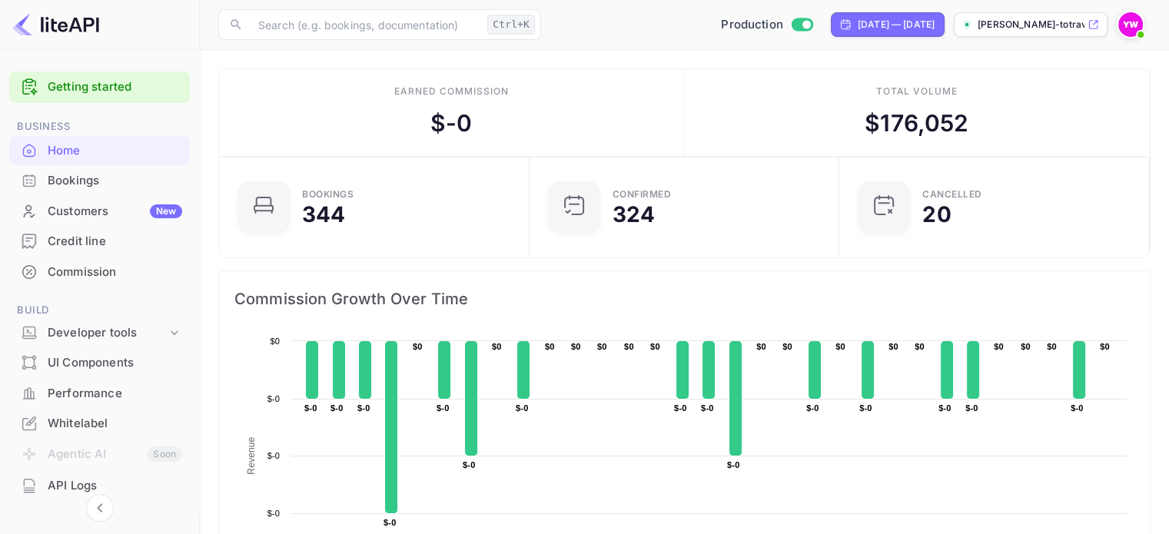 Image resolution: width=1169 pixels, height=534 pixels. What do you see at coordinates (916, 91) in the screenshot?
I see `div: Total volume` at bounding box center [916, 91].